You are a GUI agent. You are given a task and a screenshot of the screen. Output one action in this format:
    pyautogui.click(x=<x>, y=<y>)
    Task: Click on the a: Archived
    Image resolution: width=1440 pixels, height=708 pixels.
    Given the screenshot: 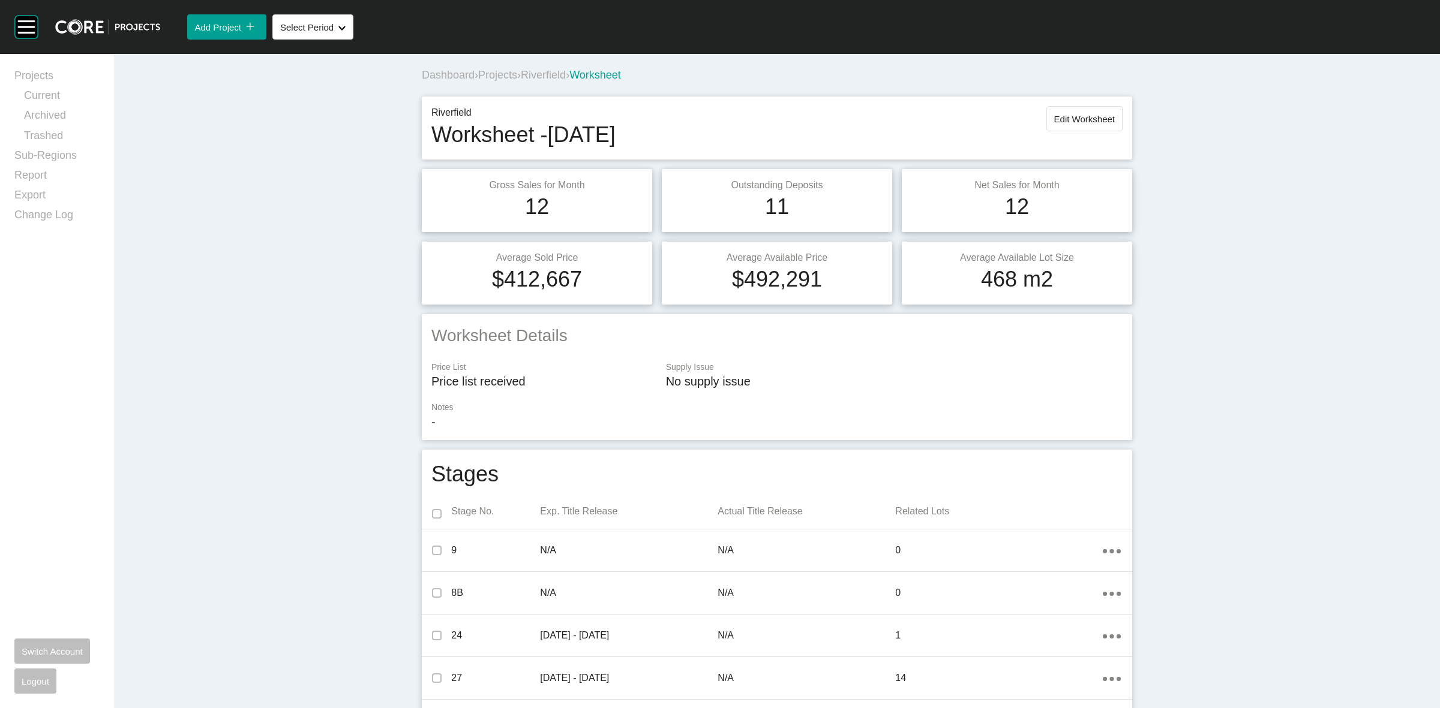 What is the action you would take?
    pyautogui.click(x=62, y=118)
    